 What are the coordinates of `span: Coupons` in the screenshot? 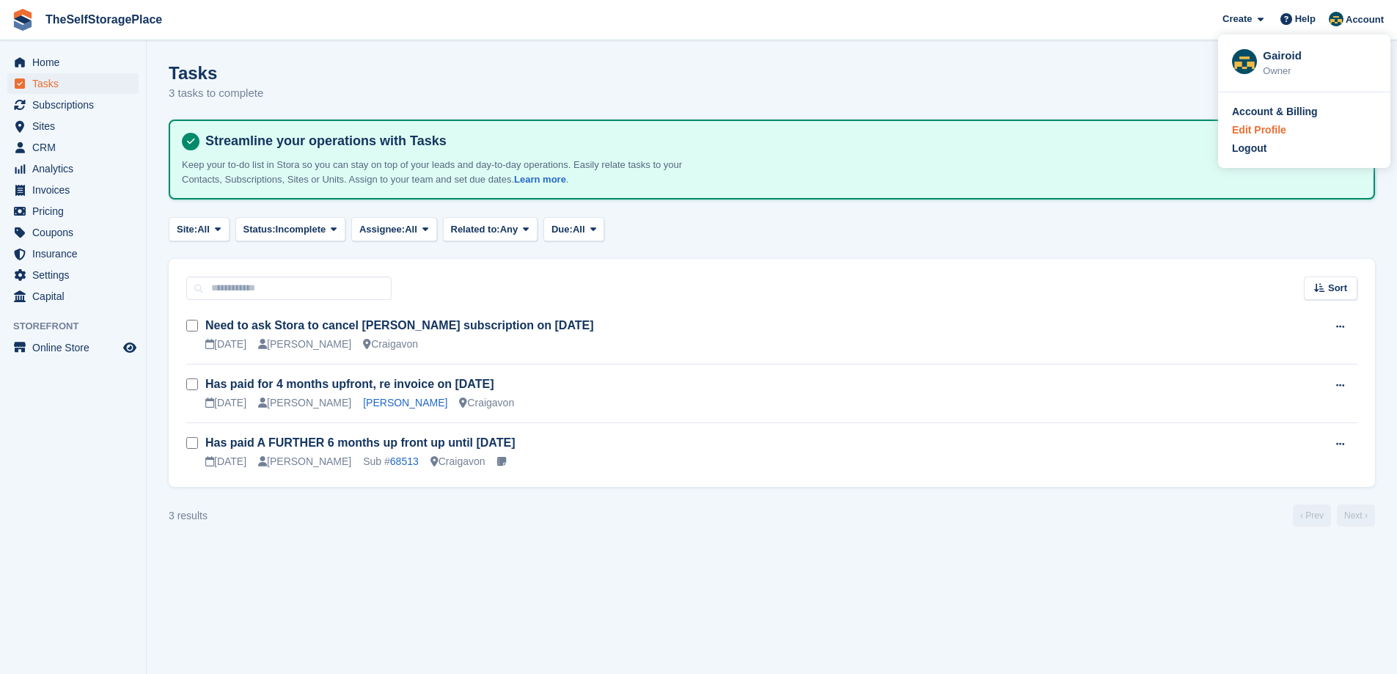 It's located at (76, 232).